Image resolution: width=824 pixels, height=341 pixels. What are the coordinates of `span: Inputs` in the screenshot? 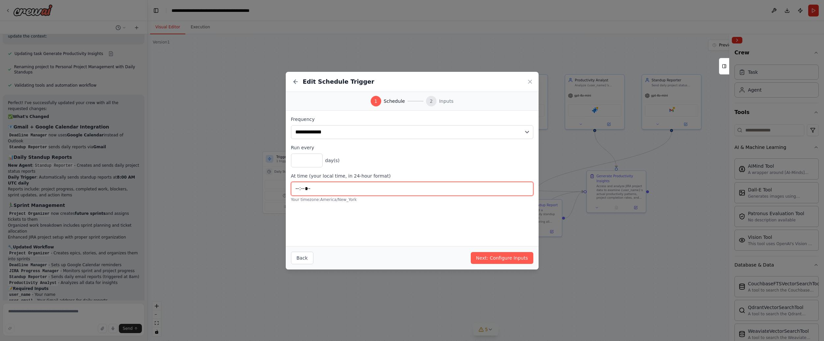 It's located at (446, 101).